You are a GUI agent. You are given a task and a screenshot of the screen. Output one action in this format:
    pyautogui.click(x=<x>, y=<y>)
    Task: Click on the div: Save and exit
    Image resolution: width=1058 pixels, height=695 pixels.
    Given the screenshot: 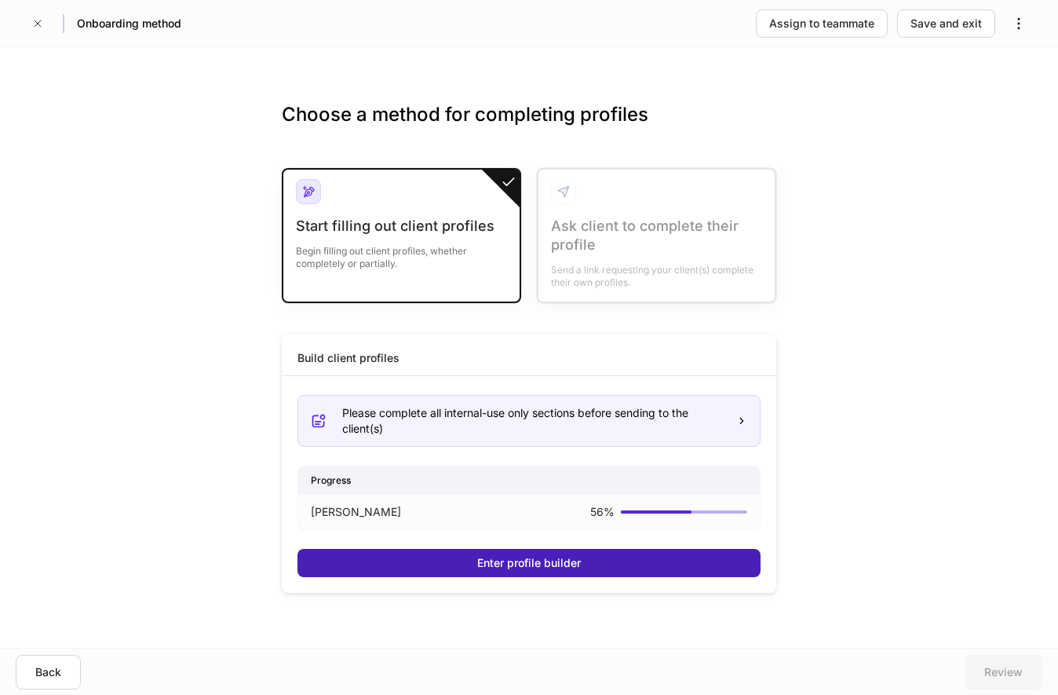 What is the action you would take?
    pyautogui.click(x=946, y=24)
    